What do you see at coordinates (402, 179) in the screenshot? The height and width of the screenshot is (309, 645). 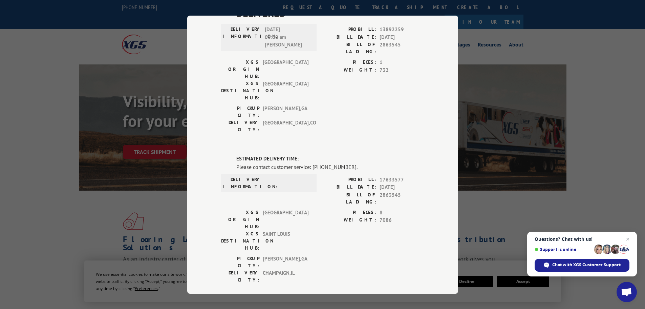 I see `span: 17633577` at bounding box center [402, 179].